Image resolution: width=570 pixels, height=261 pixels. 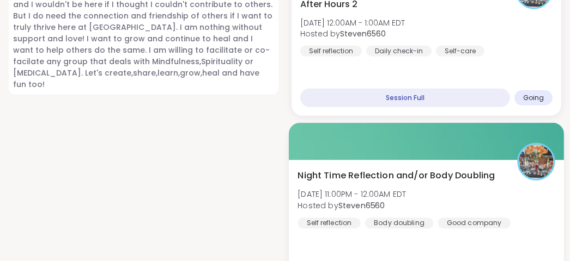 What do you see at coordinates (533, 98) in the screenshot?
I see `span: Going` at bounding box center [533, 98].